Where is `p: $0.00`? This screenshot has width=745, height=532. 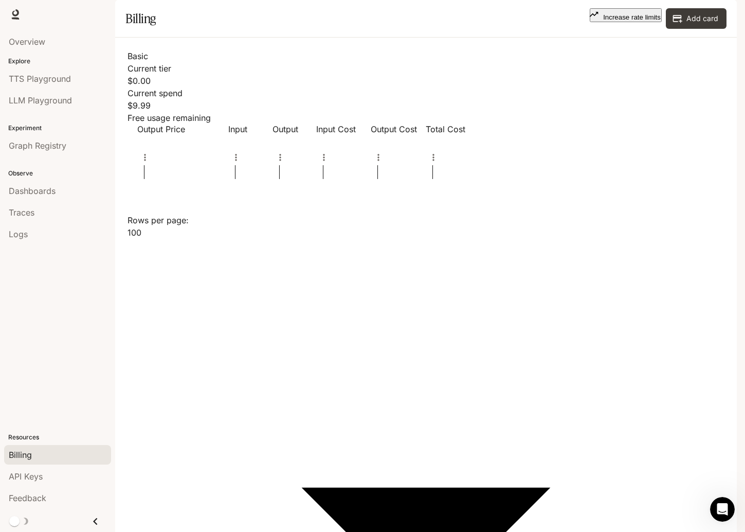 p: $0.00 is located at coordinates (426, 81).